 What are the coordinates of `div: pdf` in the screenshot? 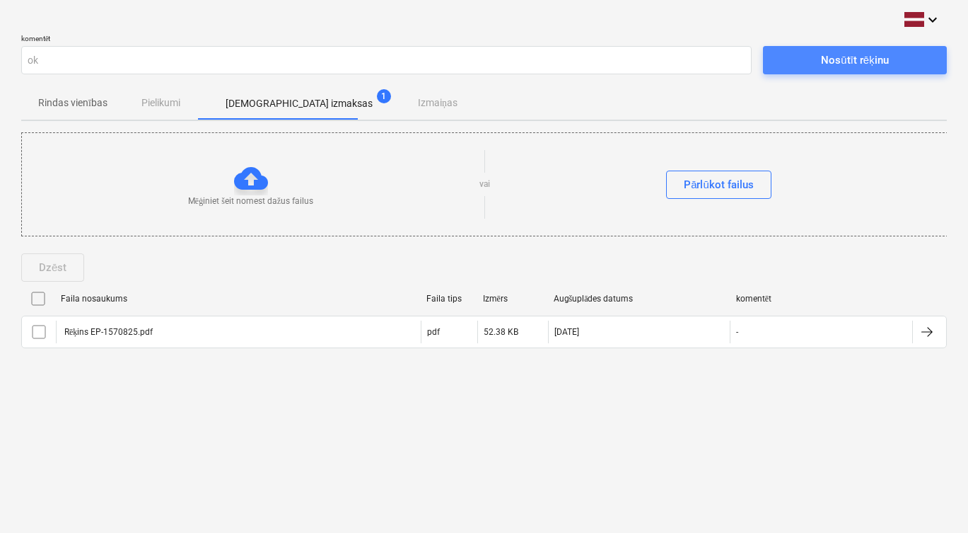 It's located at (434, 332).